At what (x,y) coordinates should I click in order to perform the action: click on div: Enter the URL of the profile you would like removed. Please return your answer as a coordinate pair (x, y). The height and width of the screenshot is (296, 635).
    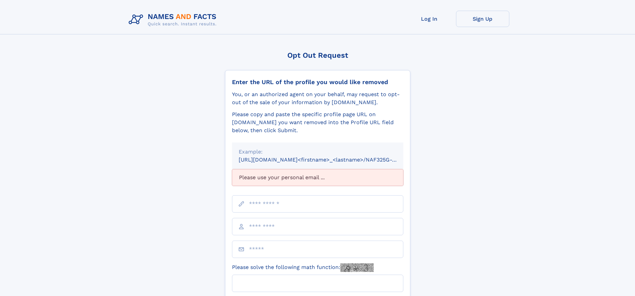
    Looking at the image, I should click on (318, 82).